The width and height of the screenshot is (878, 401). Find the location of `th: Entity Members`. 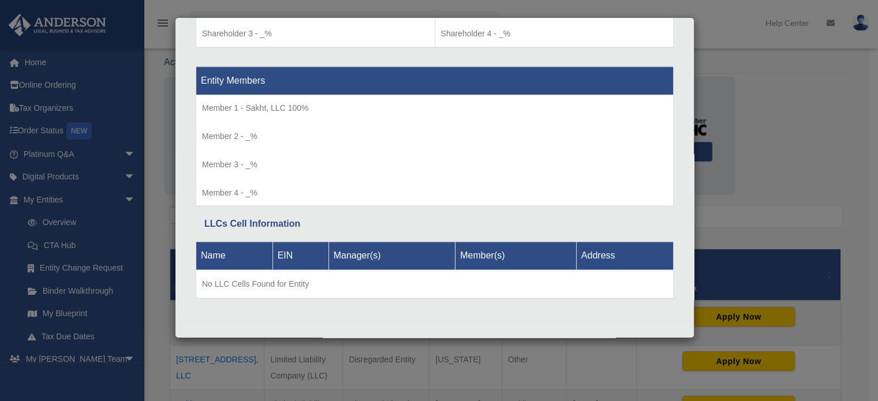

th: Entity Members is located at coordinates (435, 80).